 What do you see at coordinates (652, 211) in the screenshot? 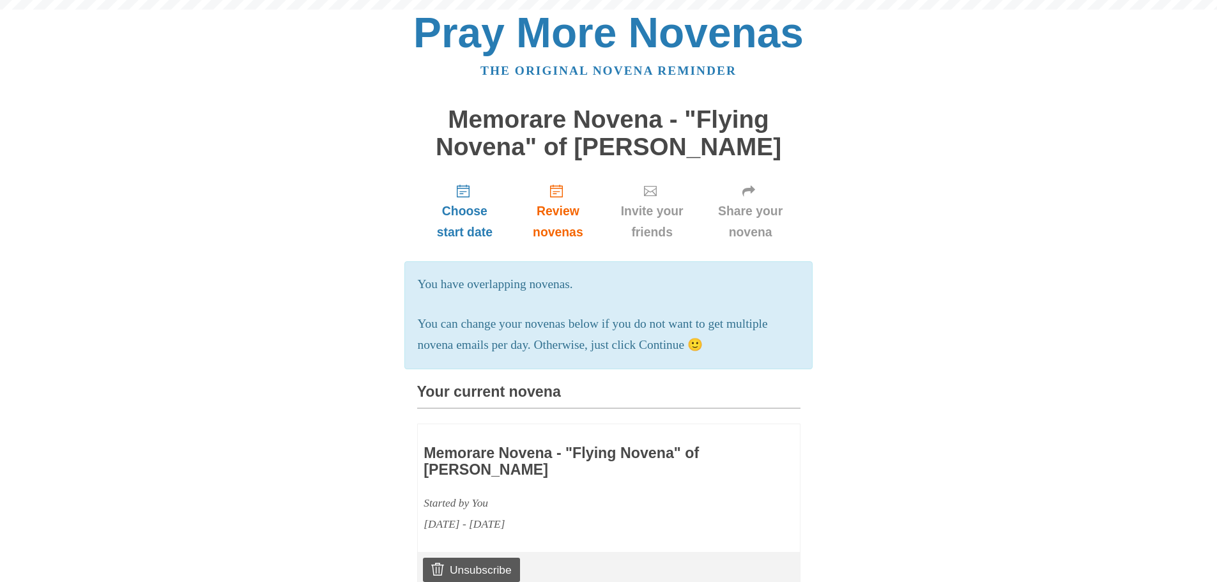
I see `a: Invite your friends` at bounding box center [652, 211].